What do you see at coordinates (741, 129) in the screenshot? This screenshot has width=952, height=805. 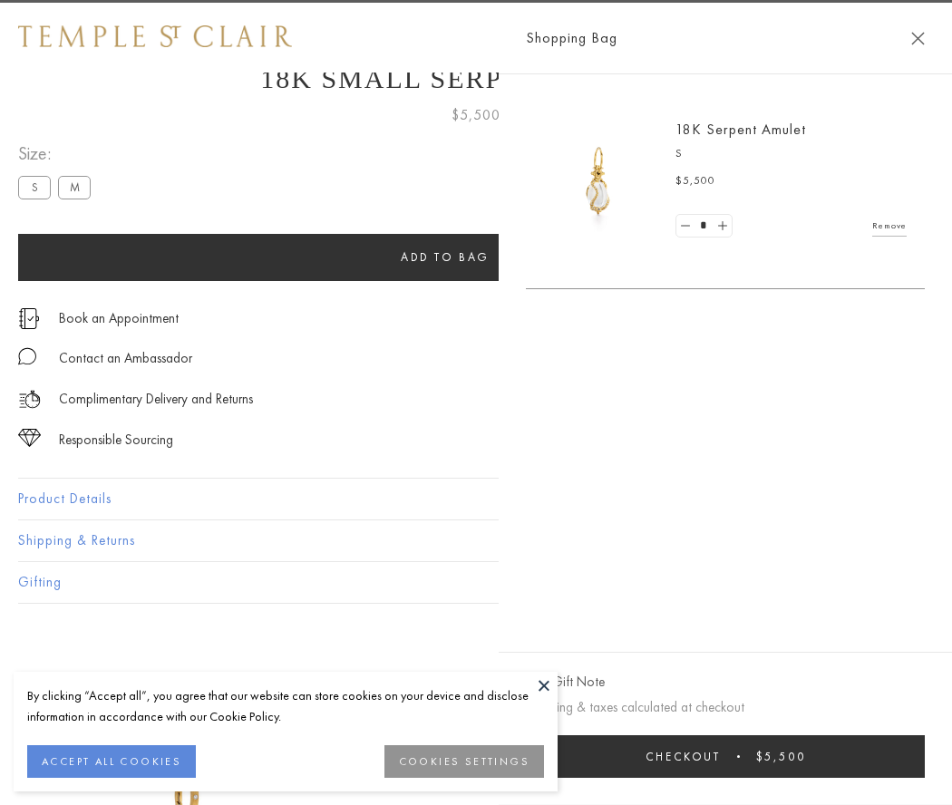 I see `a: 18K Serpent Amulet` at bounding box center [741, 129].